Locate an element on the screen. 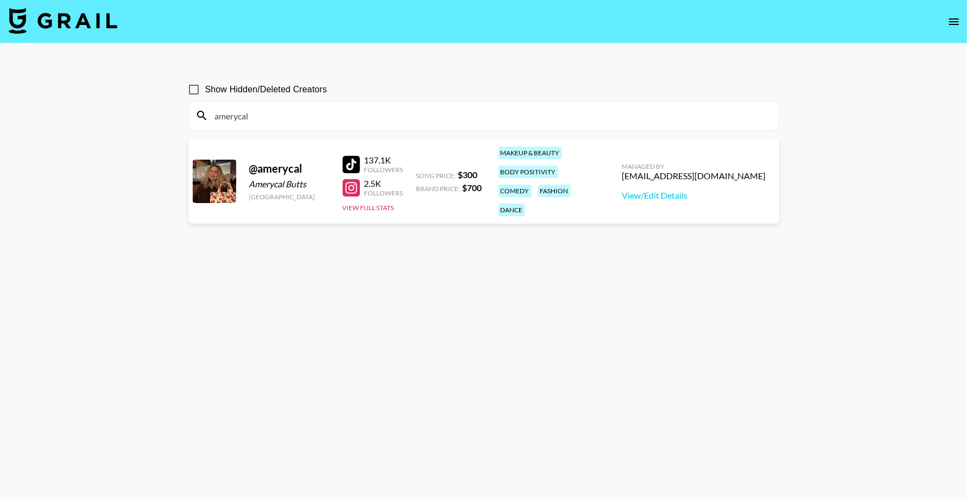 The image size is (967, 499). span: Show Hidden/Deleted Creators is located at coordinates (266, 90).